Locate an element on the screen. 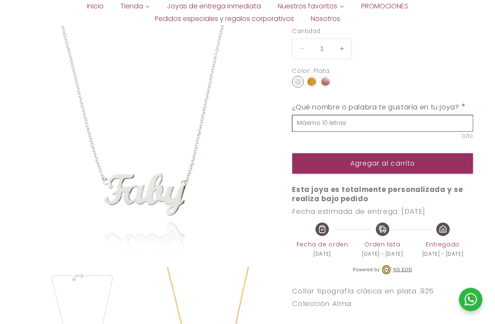 The image size is (495, 324). button: Agregar al carrito is located at coordinates (382, 164).